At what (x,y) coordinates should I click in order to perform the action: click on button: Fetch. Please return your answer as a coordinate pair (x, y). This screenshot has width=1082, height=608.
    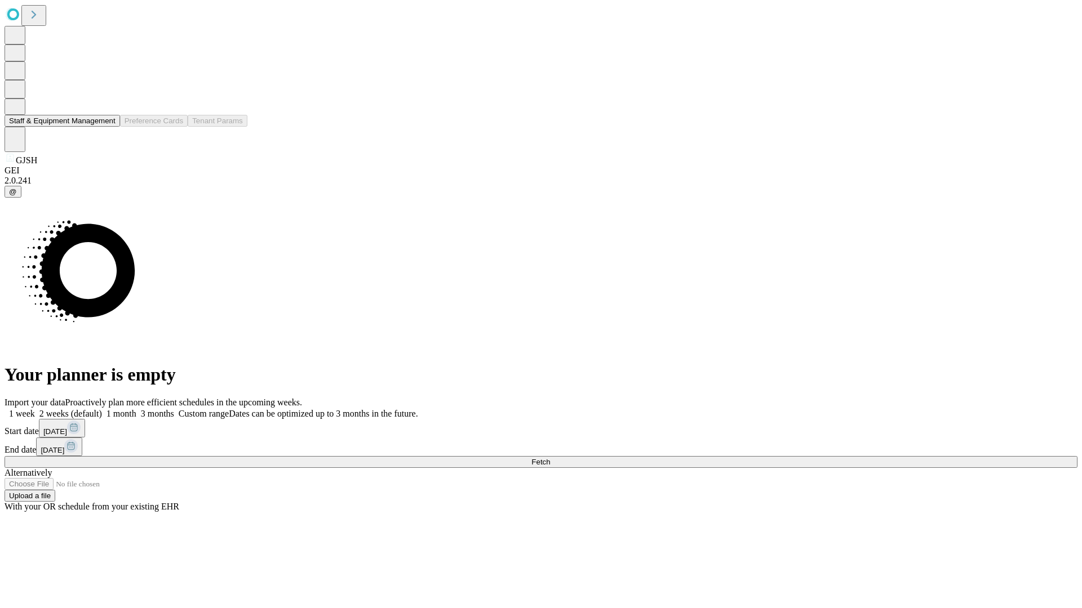
    Looking at the image, I should click on (541, 462).